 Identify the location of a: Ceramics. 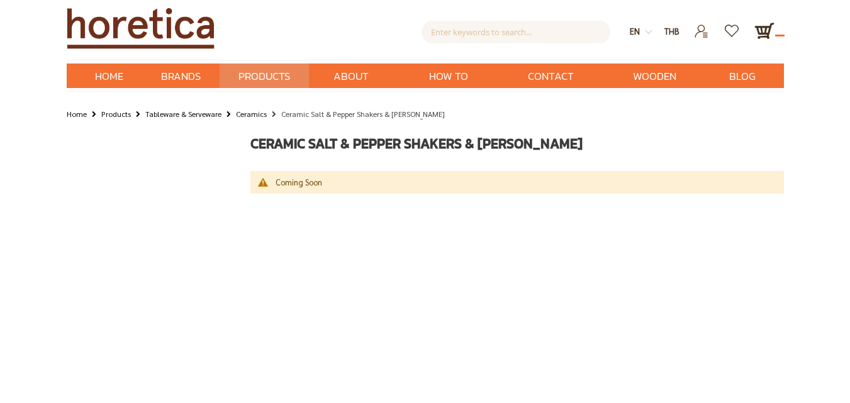
(251, 114).